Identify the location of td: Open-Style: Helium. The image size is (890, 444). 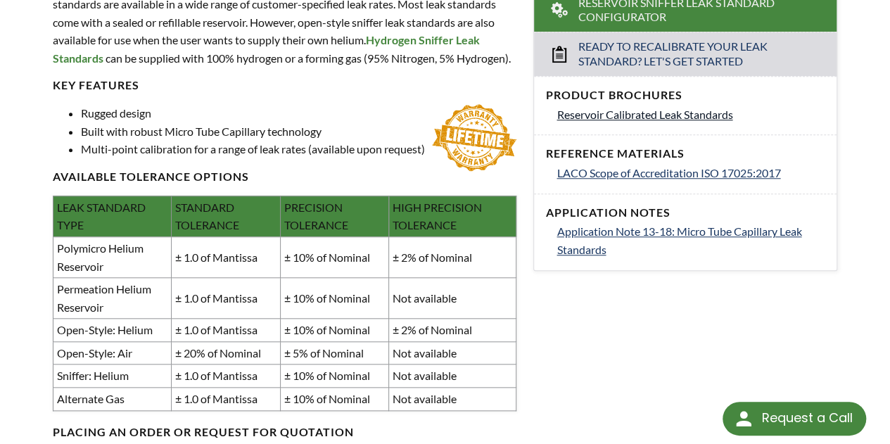
(112, 330).